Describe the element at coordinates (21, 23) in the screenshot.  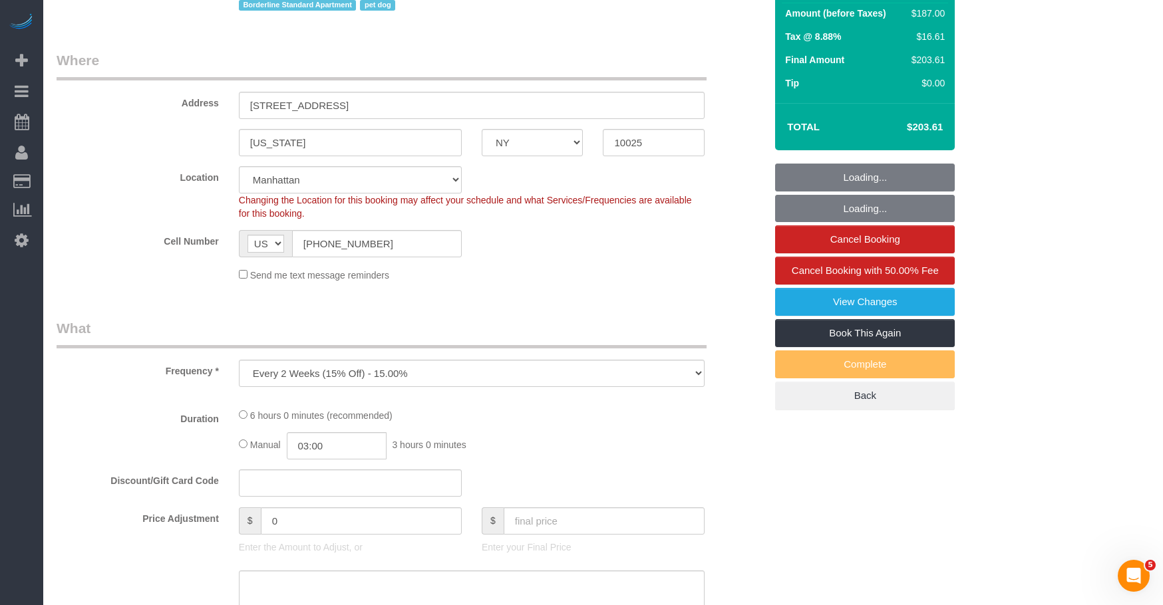
I see `a: Automaid Logo` at that location.